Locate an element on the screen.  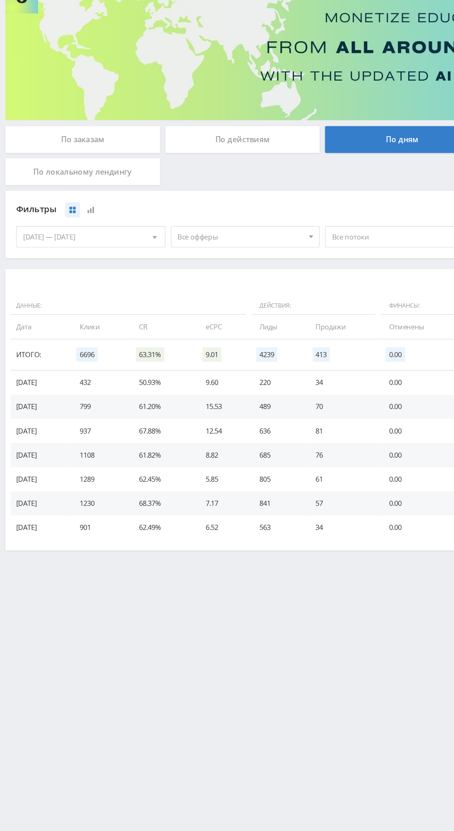
a: Офферы is located at coordinates (88, 42).